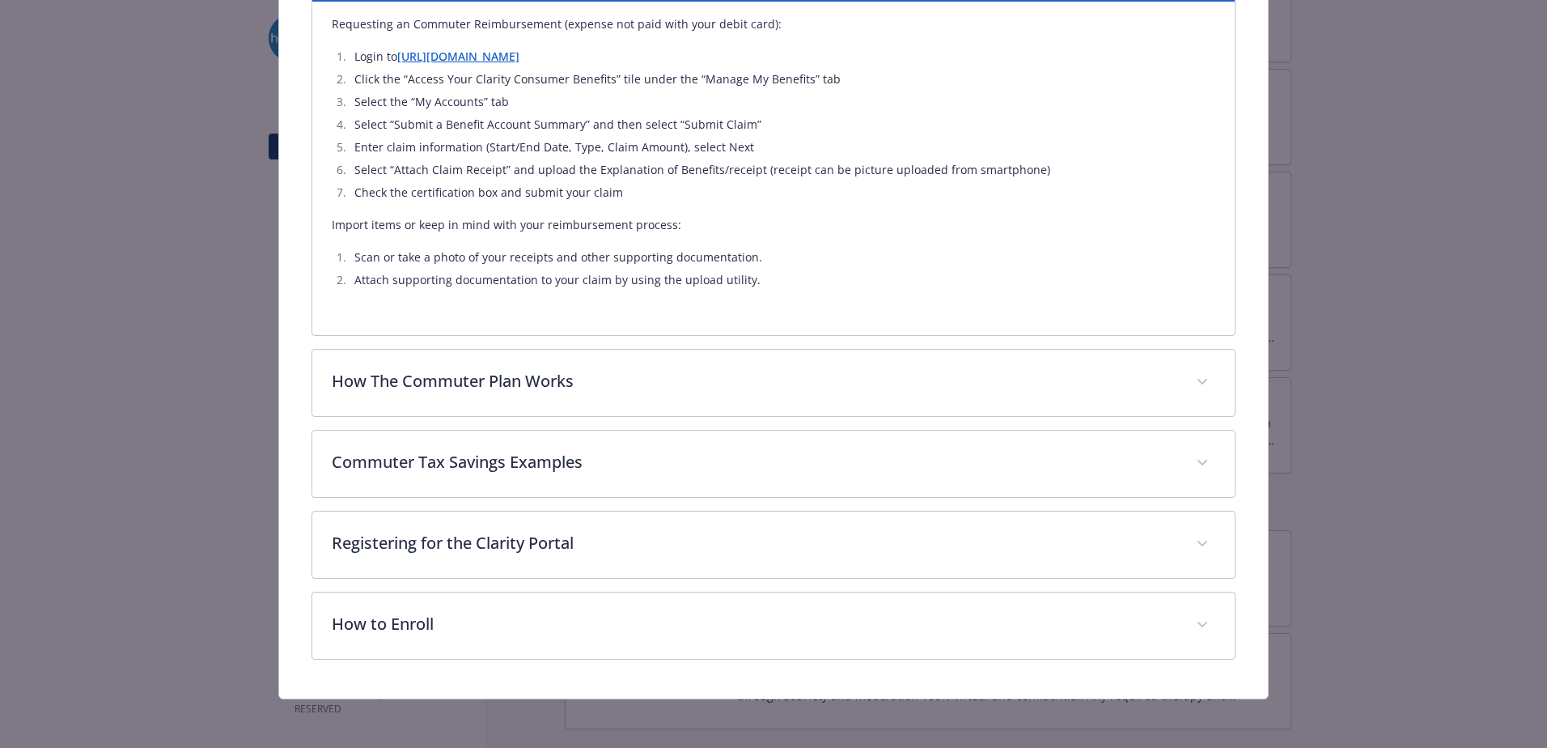  What do you see at coordinates (754, 624) in the screenshot?
I see `p: How to Enroll` at bounding box center [754, 624].